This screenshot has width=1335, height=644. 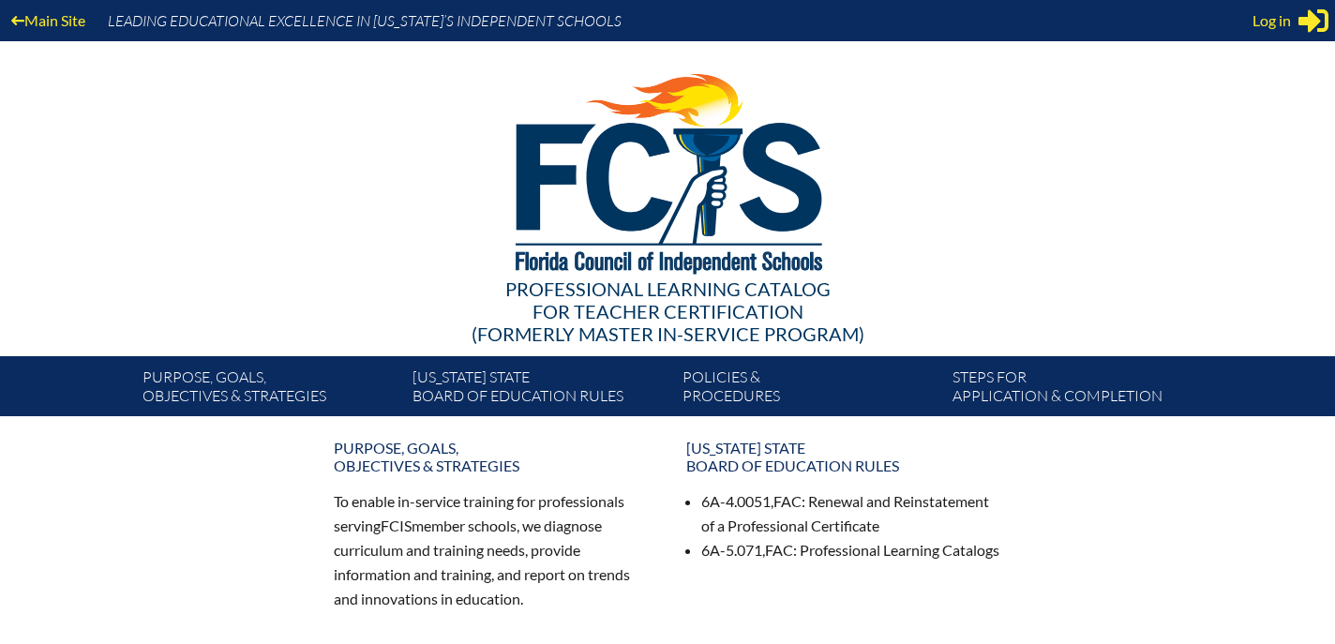 What do you see at coordinates (851, 514) in the screenshot?
I see `li: 6A-4.0051, : Renewal and Reinstatement of a Professional Certificate` at bounding box center [851, 514].